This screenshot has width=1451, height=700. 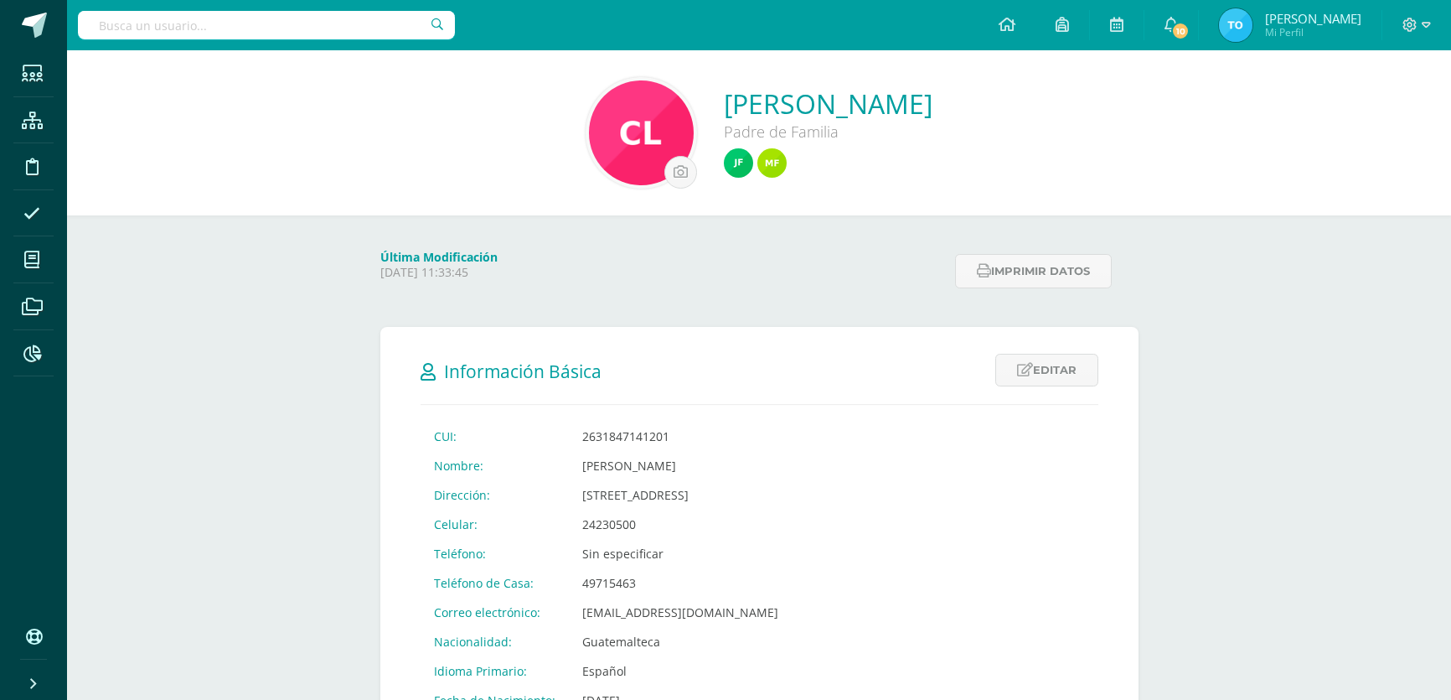 I want to click on td: CUI:, so click(x=494, y=436).